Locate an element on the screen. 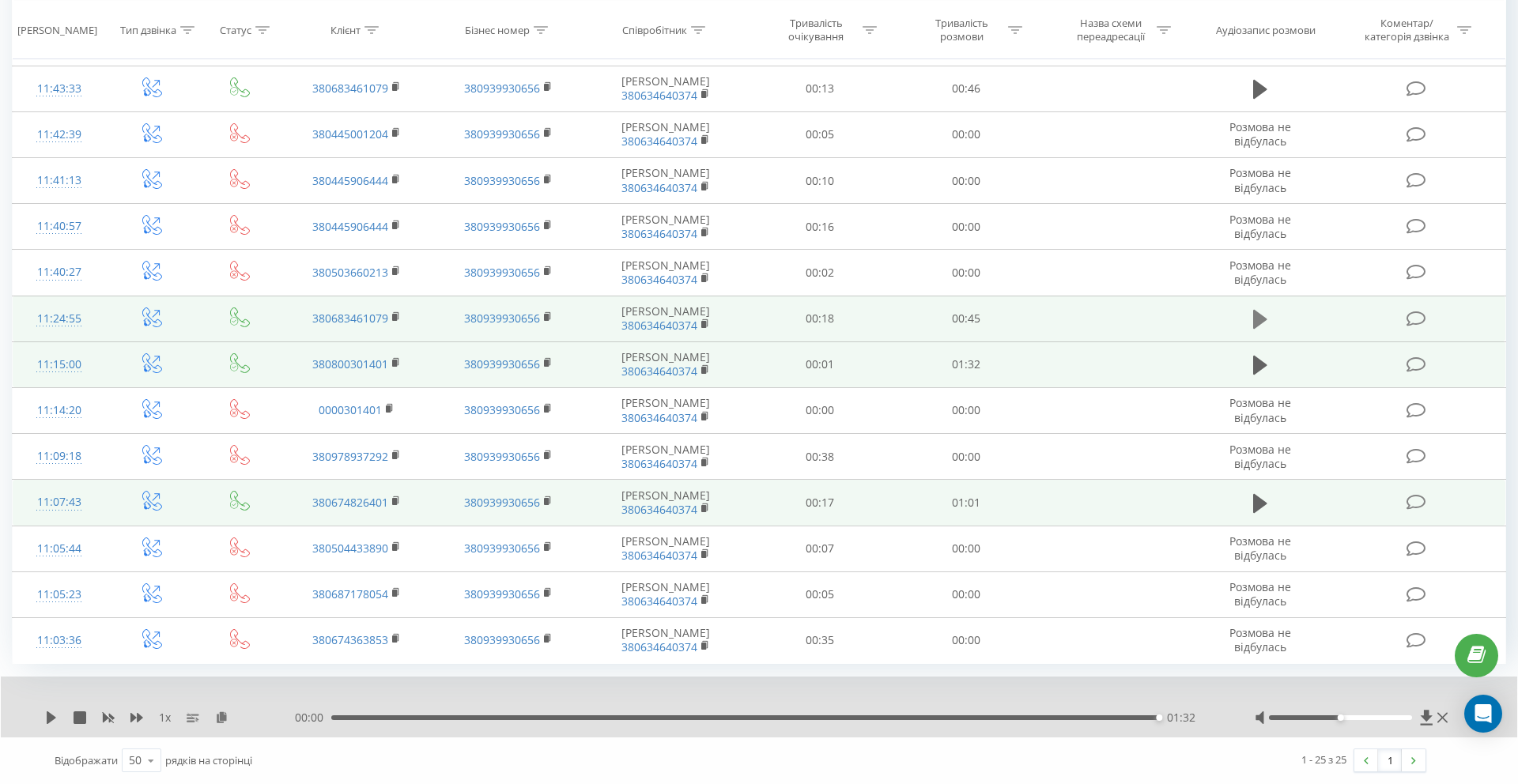 This screenshot has height=784, width=1518. a: 1 is located at coordinates (1390, 760).